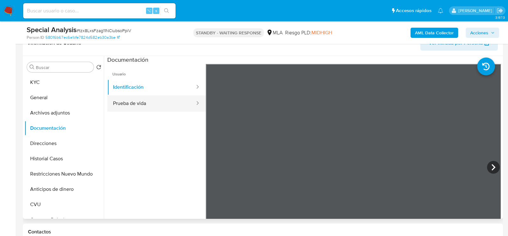  I want to click on span: # tzx8LxsFzag11NCiubsoPpiV, so click(104, 30).